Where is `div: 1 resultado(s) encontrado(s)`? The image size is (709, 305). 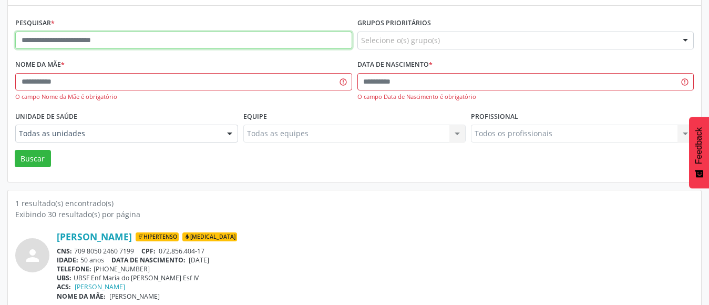 div: 1 resultado(s) encontrado(s) is located at coordinates (354, 203).